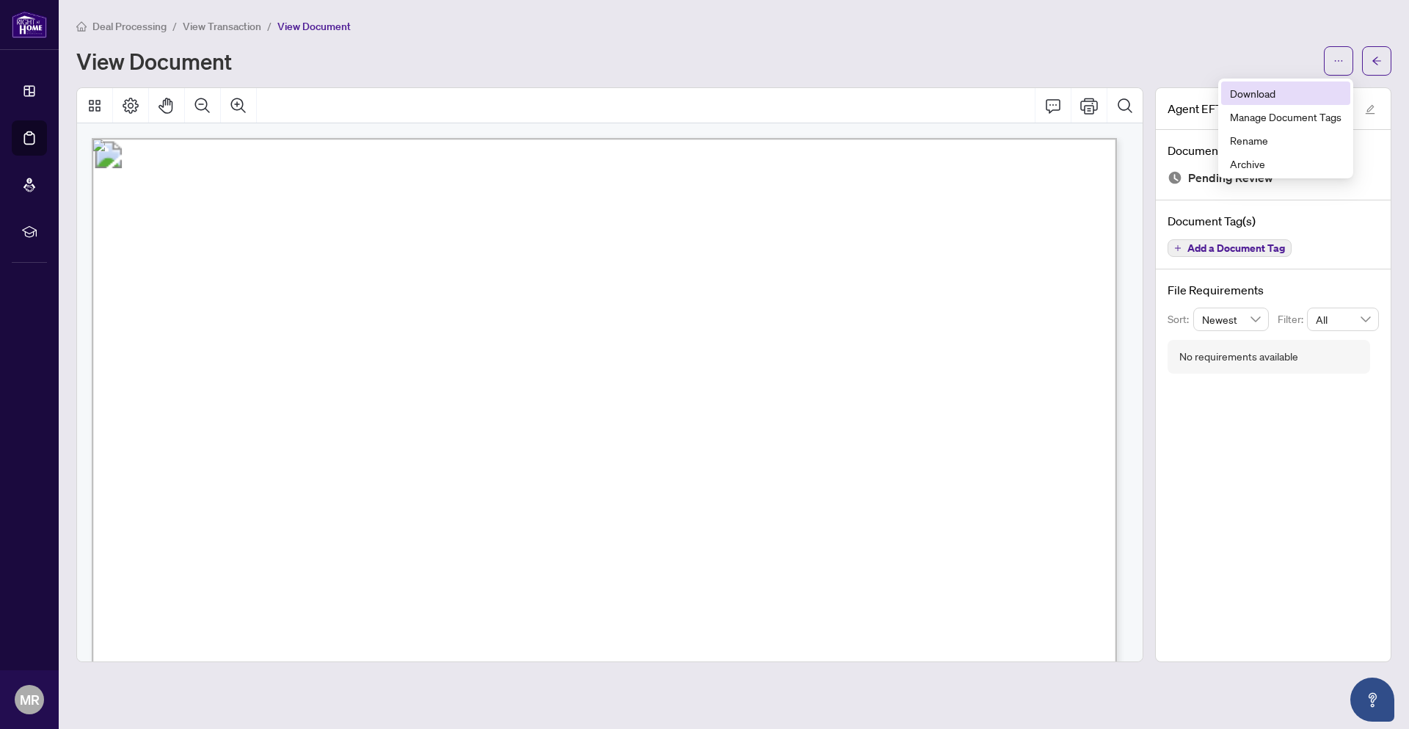 The image size is (1409, 729). What do you see at coordinates (1376, 61) in the screenshot?
I see `span: arrow-left` at bounding box center [1376, 61].